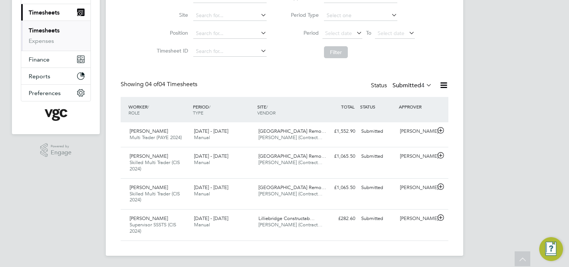  Describe the element at coordinates (61, 146) in the screenshot. I see `span: Powered by` at that location.